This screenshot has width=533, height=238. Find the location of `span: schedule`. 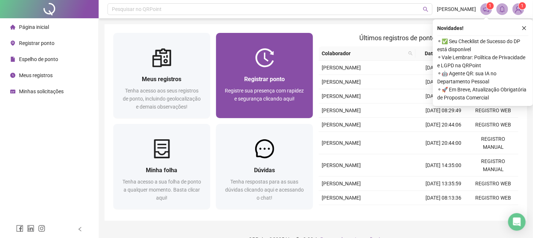

span: schedule is located at coordinates (13, 91).